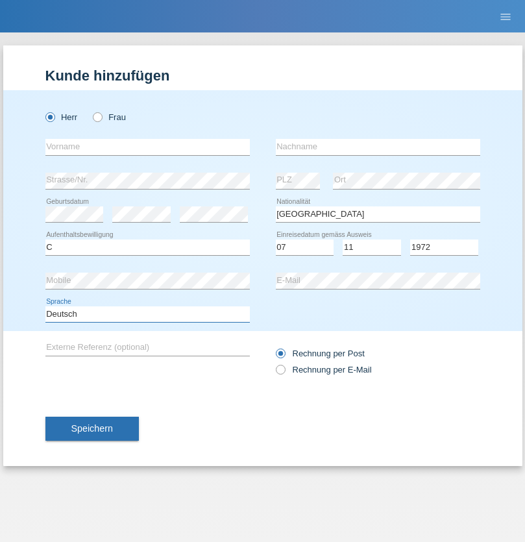 Image resolution: width=525 pixels, height=542 pixels. I want to click on input: Rechnung per E-Mail, so click(280, 372).